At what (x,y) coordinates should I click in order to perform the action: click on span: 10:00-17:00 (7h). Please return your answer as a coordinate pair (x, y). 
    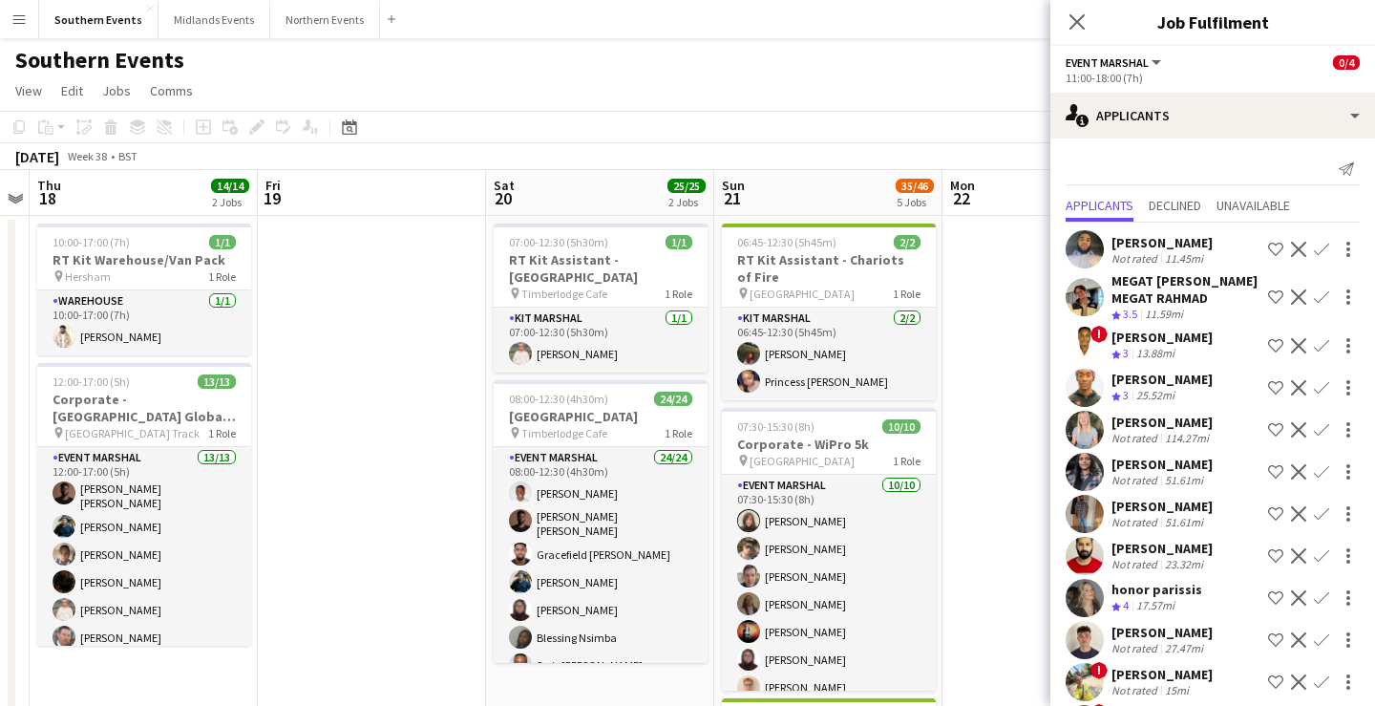
    Looking at the image, I should click on (91, 242).